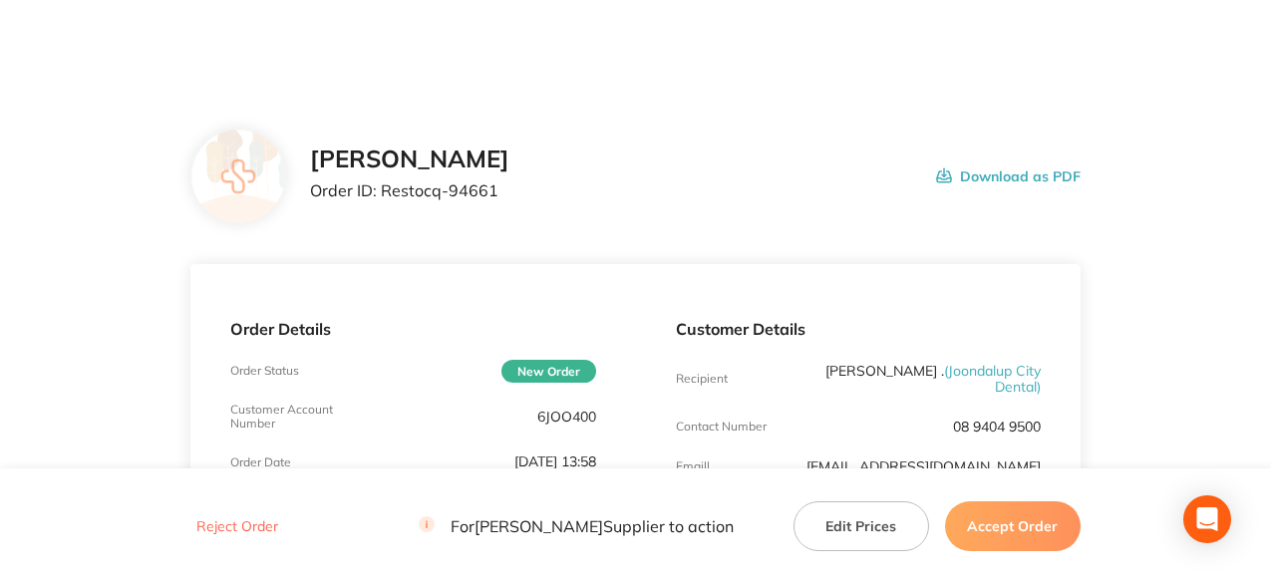 Image resolution: width=1271 pixels, height=583 pixels. I want to click on img: Restocq logo, so click(203, 43).